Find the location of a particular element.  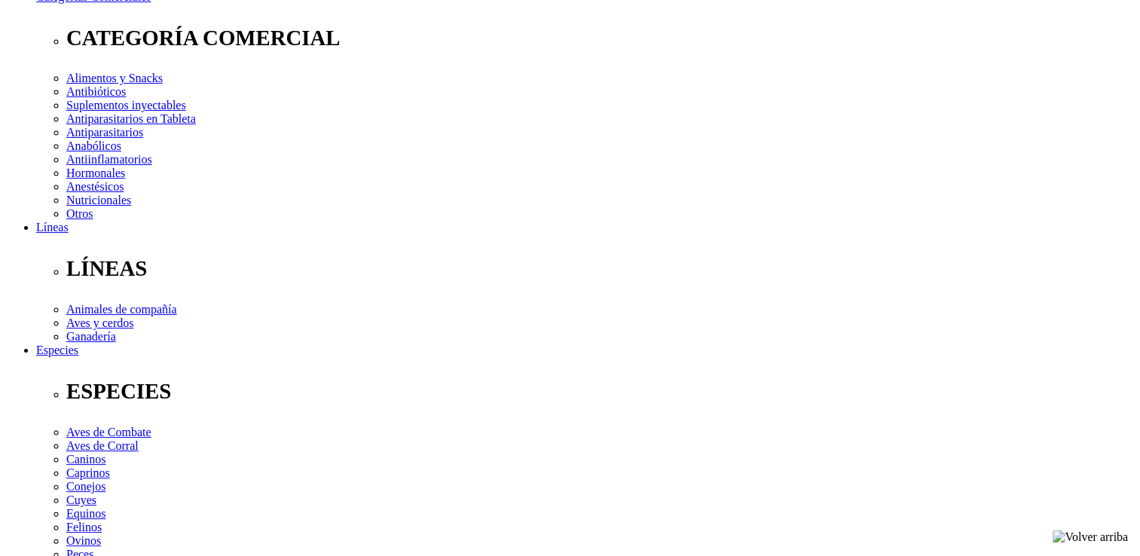

a: Anabólicos is located at coordinates (93, 145).